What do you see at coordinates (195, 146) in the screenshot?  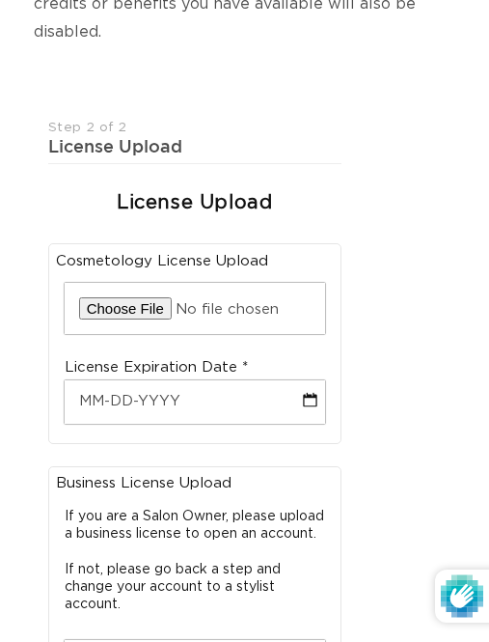 I see `div: License Upload` at bounding box center [195, 146].